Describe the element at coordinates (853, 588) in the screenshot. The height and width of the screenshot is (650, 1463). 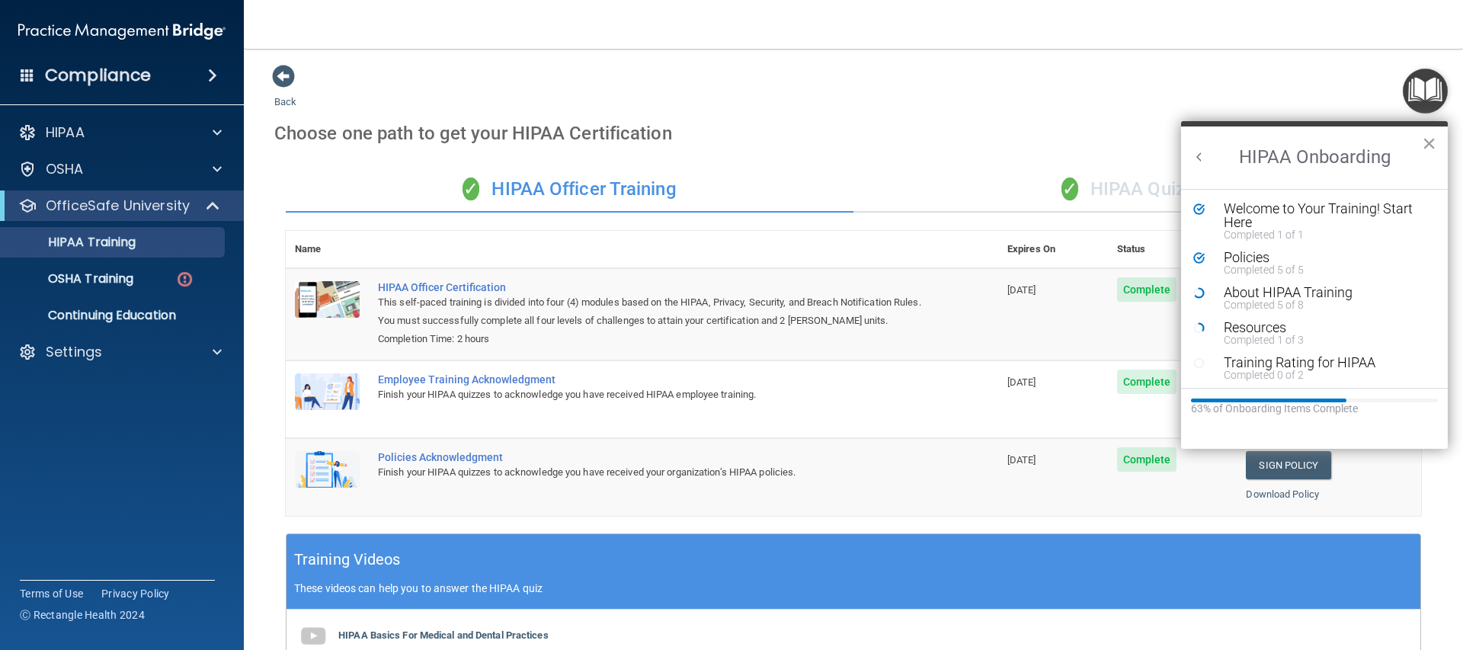
I see `p: These videos can help you to answer the HIPAA quiz` at that location.